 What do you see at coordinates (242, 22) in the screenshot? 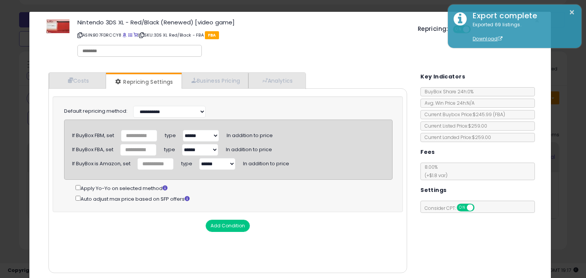
I see `h3: Nintendo 3DS XL - Red/Black (Renewed) [video game]` at bounding box center [242, 22].